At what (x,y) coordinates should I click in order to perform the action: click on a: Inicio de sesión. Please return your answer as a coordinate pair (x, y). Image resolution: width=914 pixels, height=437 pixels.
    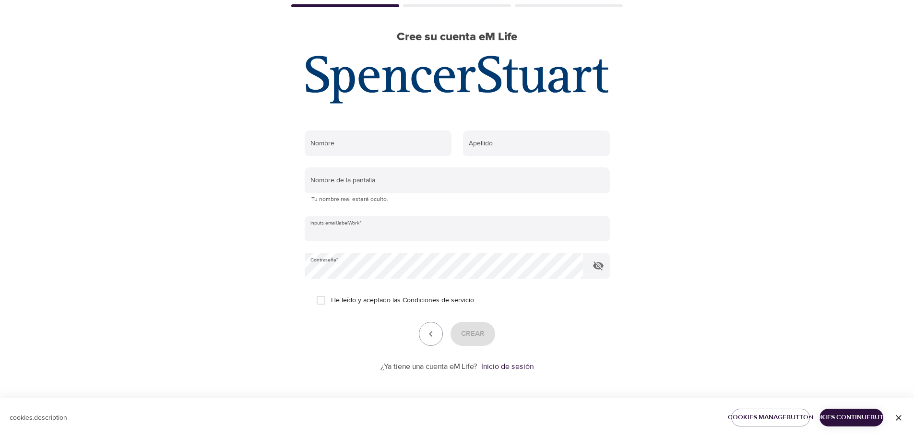
    Looking at the image, I should click on (507, 367).